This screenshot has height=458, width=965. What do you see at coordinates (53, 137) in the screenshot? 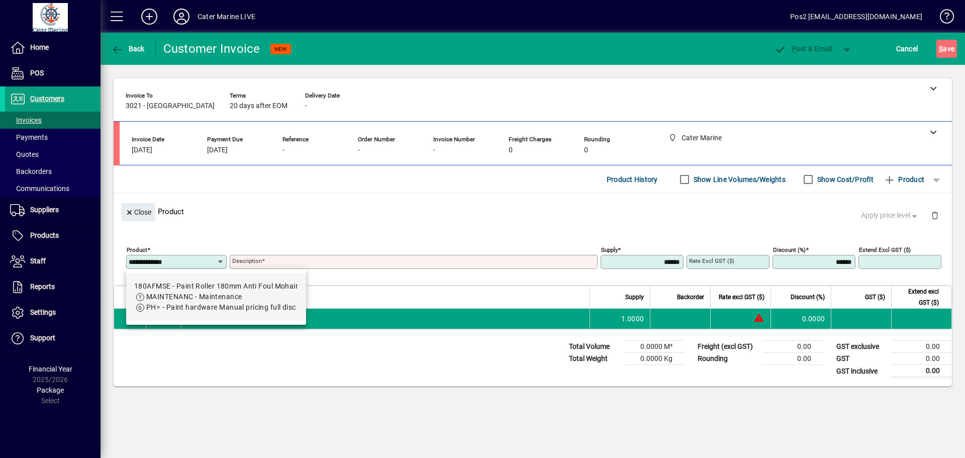
I see `a: Payments` at bounding box center [53, 137].